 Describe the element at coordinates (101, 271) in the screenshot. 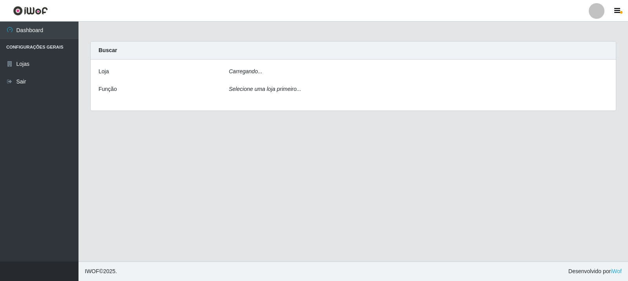

I see `span: © 2025 .` at that location.